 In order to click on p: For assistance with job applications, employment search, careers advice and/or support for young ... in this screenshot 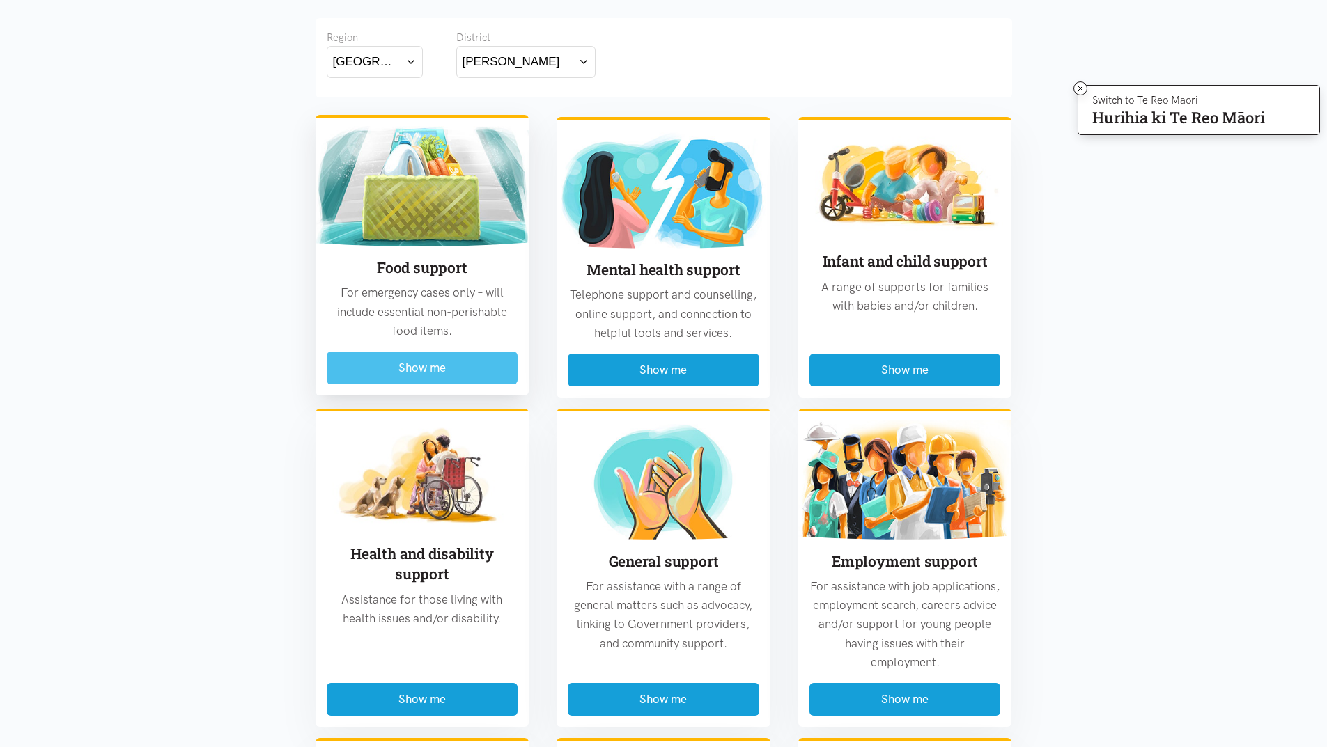, I will do `click(905, 625)`.